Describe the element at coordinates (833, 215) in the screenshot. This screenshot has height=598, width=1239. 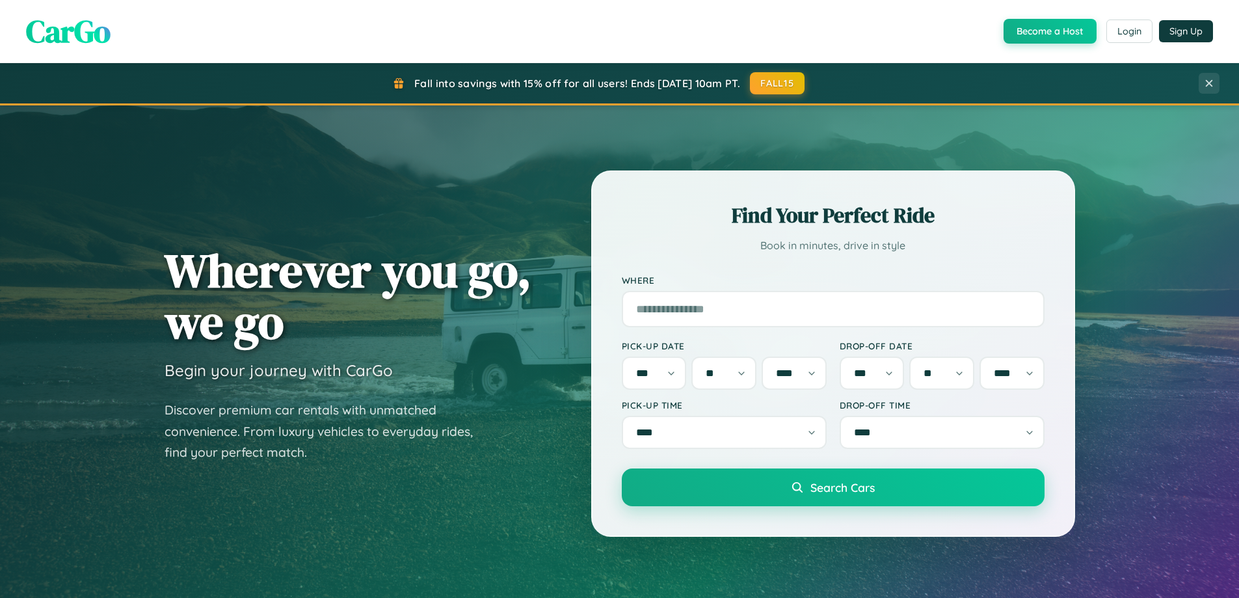
I see `h2: Find Your Perfect Ride` at that location.